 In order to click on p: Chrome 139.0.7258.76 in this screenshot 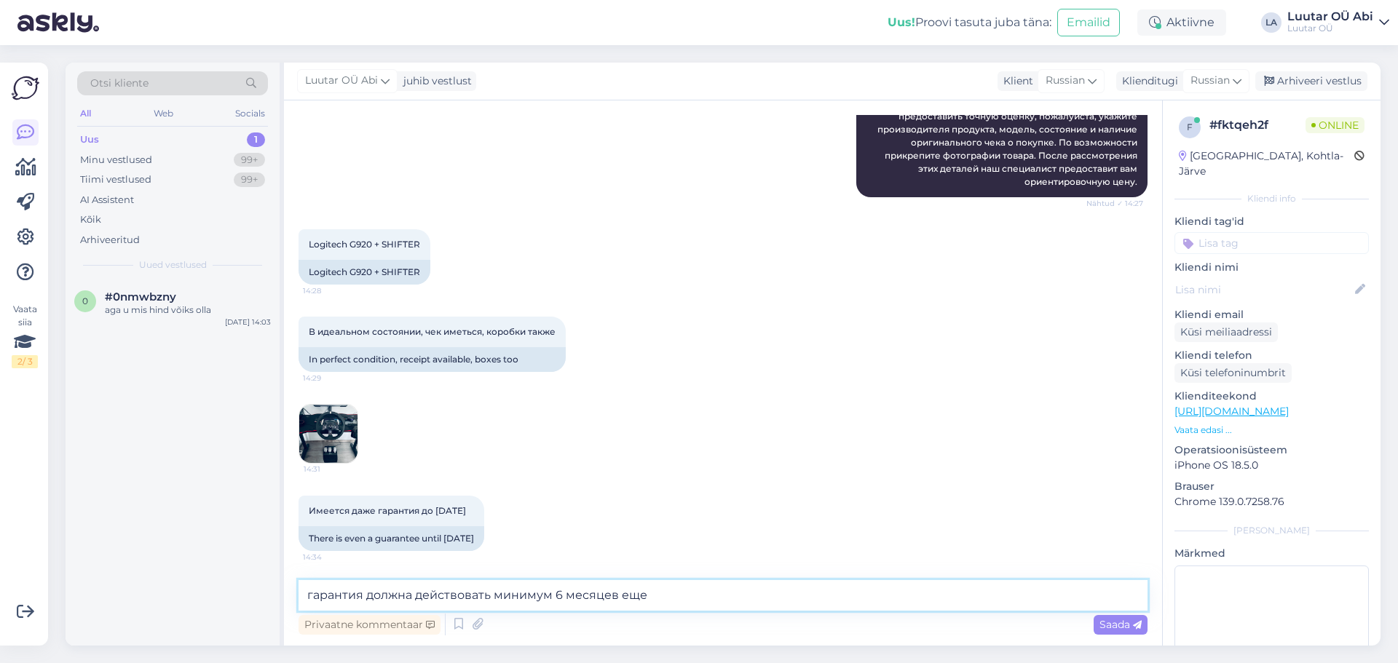, I will do `click(1271, 502)`.